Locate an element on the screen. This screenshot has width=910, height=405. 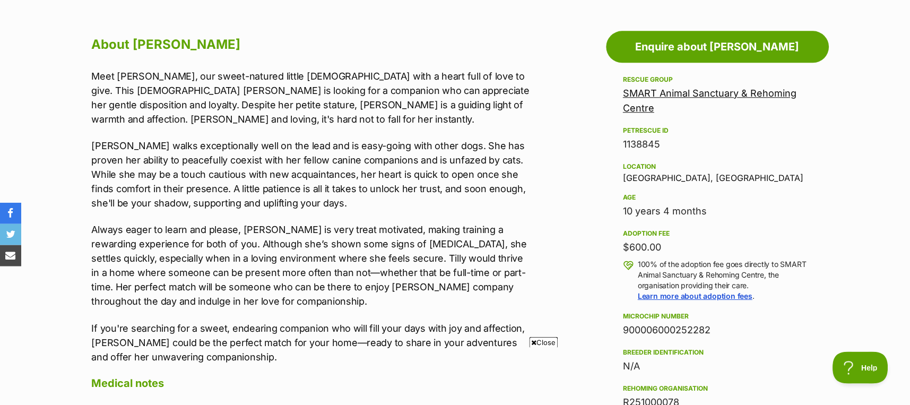
div: Microchip number is located at coordinates (718, 316).